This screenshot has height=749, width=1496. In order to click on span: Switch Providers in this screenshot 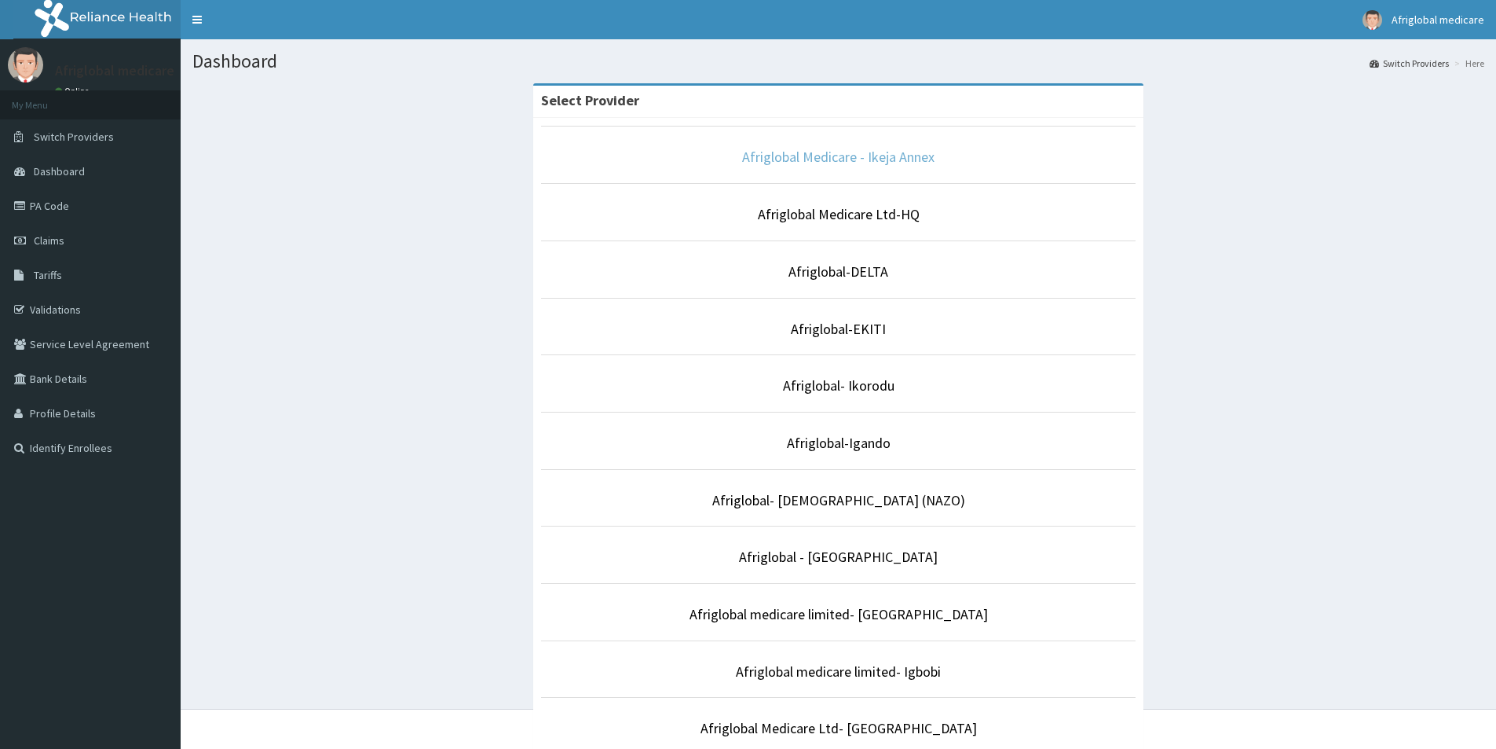, I will do `click(74, 137)`.